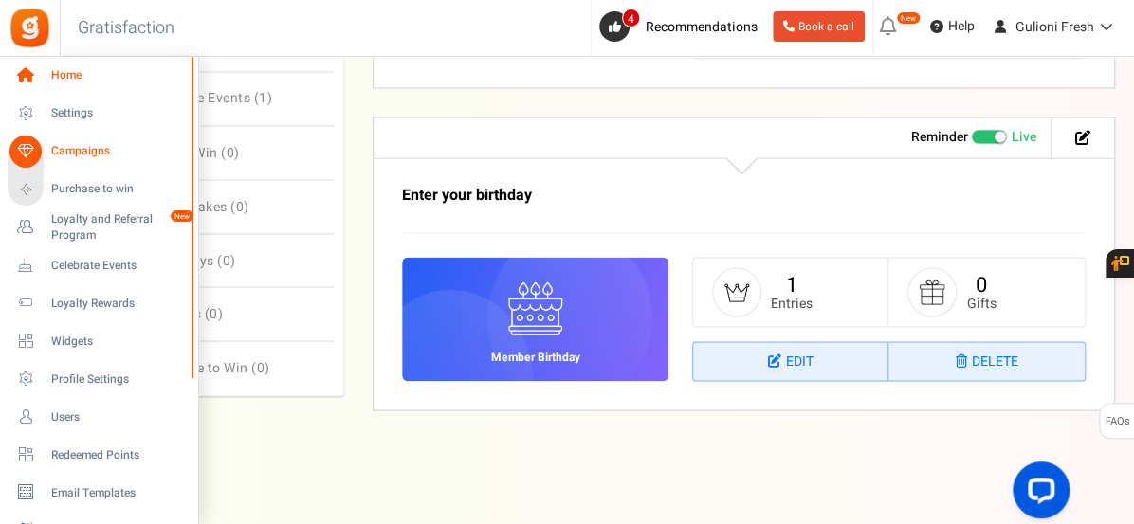 Image resolution: width=1134 pixels, height=524 pixels. Describe the element at coordinates (1117, 422) in the screenshot. I see `span: FAQs` at that location.